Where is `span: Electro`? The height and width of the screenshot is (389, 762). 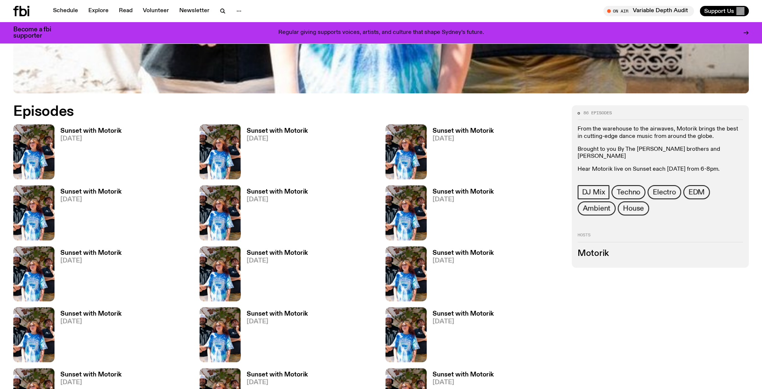
span: Electro is located at coordinates (664, 192).